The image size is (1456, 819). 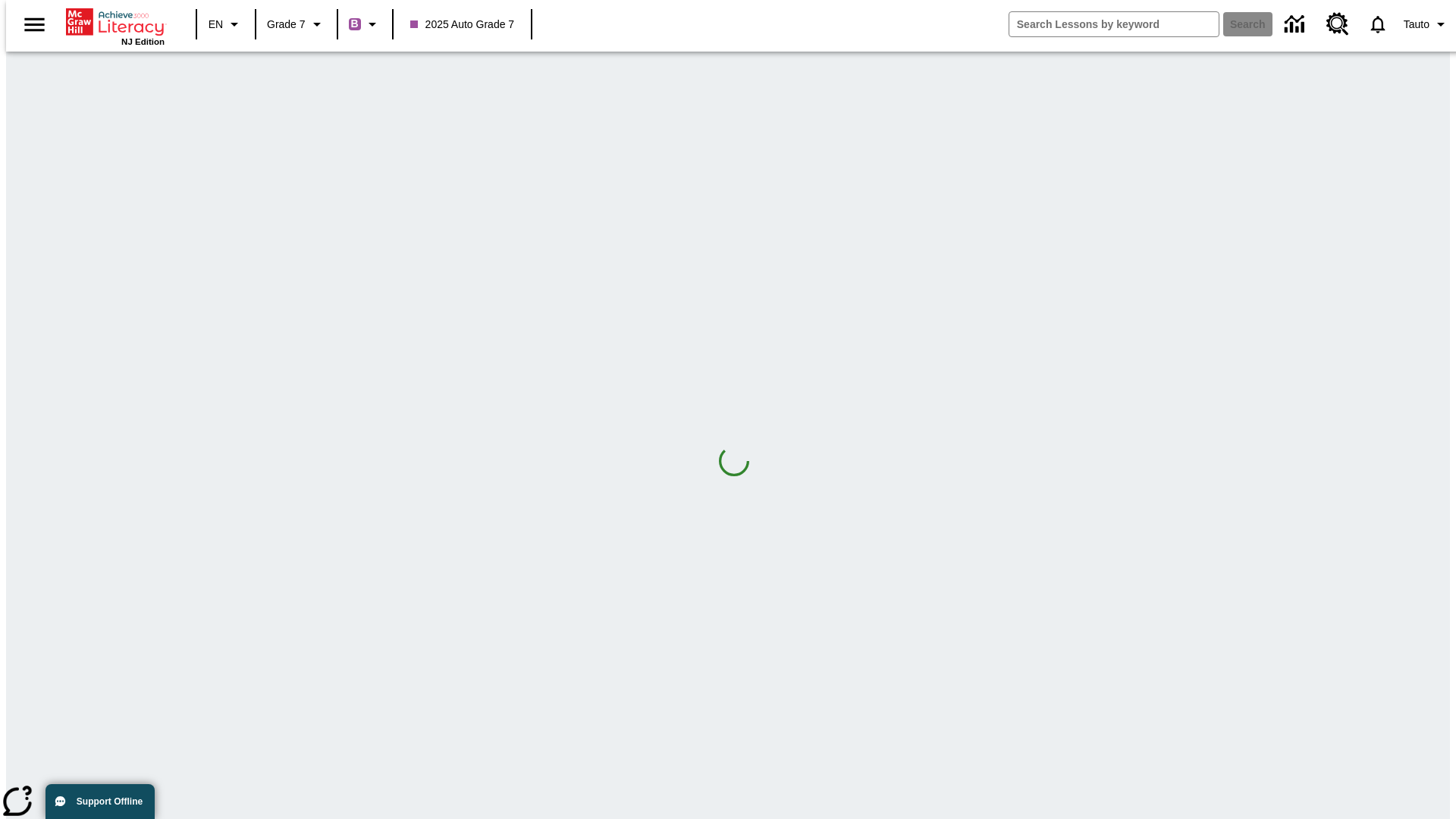 I want to click on span: Support Offline, so click(x=109, y=802).